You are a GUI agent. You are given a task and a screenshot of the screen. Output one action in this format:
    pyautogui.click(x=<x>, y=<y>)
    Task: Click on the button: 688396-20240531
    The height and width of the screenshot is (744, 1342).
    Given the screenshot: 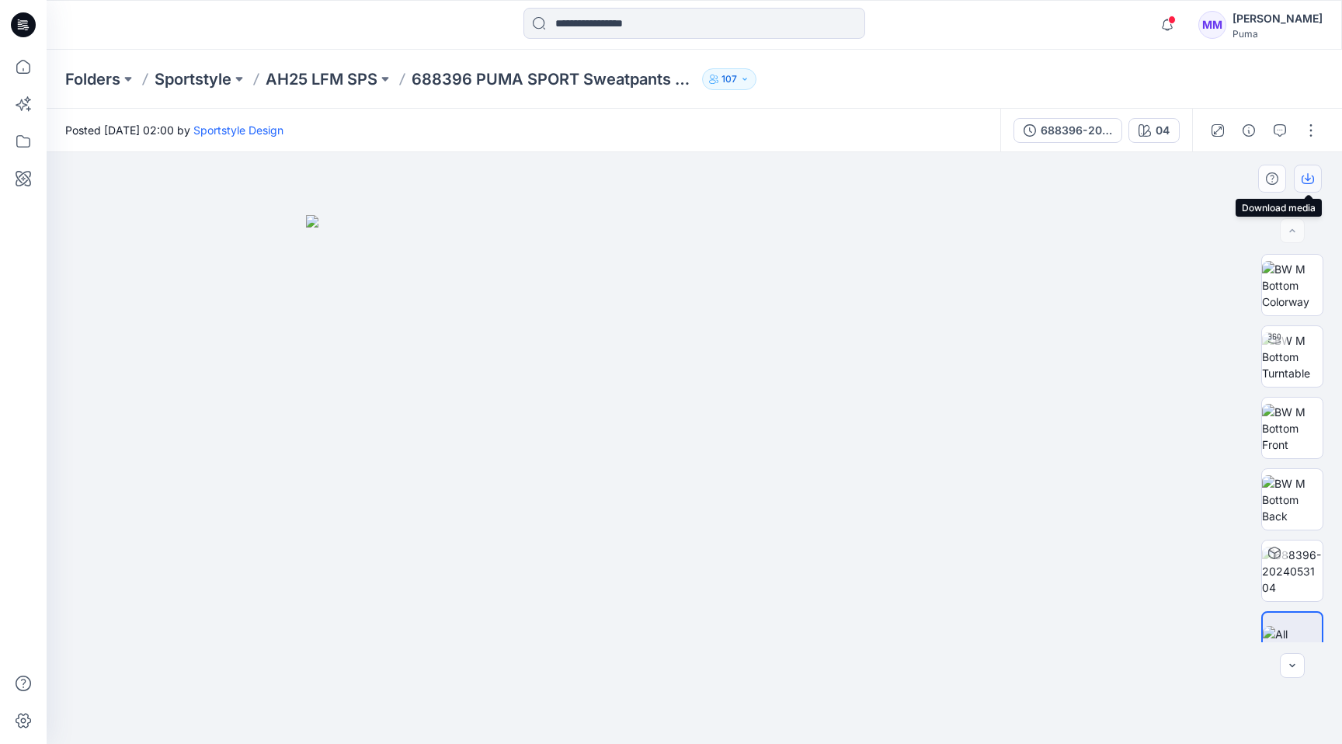 What is the action you would take?
    pyautogui.click(x=1068, y=130)
    